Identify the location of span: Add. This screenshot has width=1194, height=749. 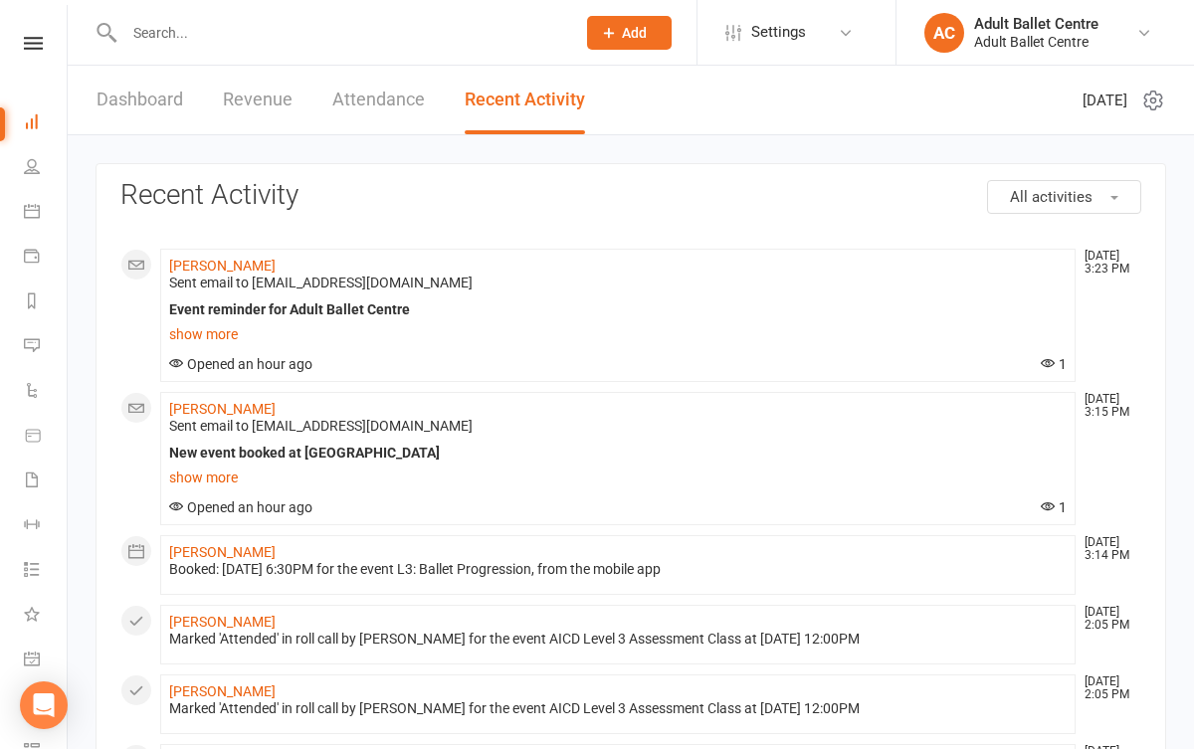
(634, 33).